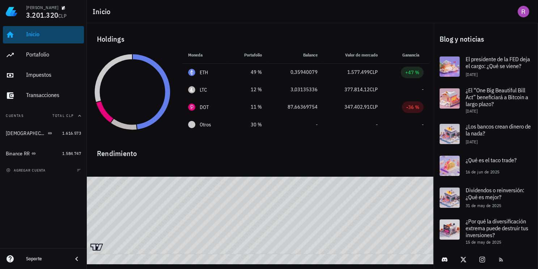 This screenshot has width=538, height=269. Describe the element at coordinates (54, 54) in the screenshot. I see `div: Portafolio` at that location.